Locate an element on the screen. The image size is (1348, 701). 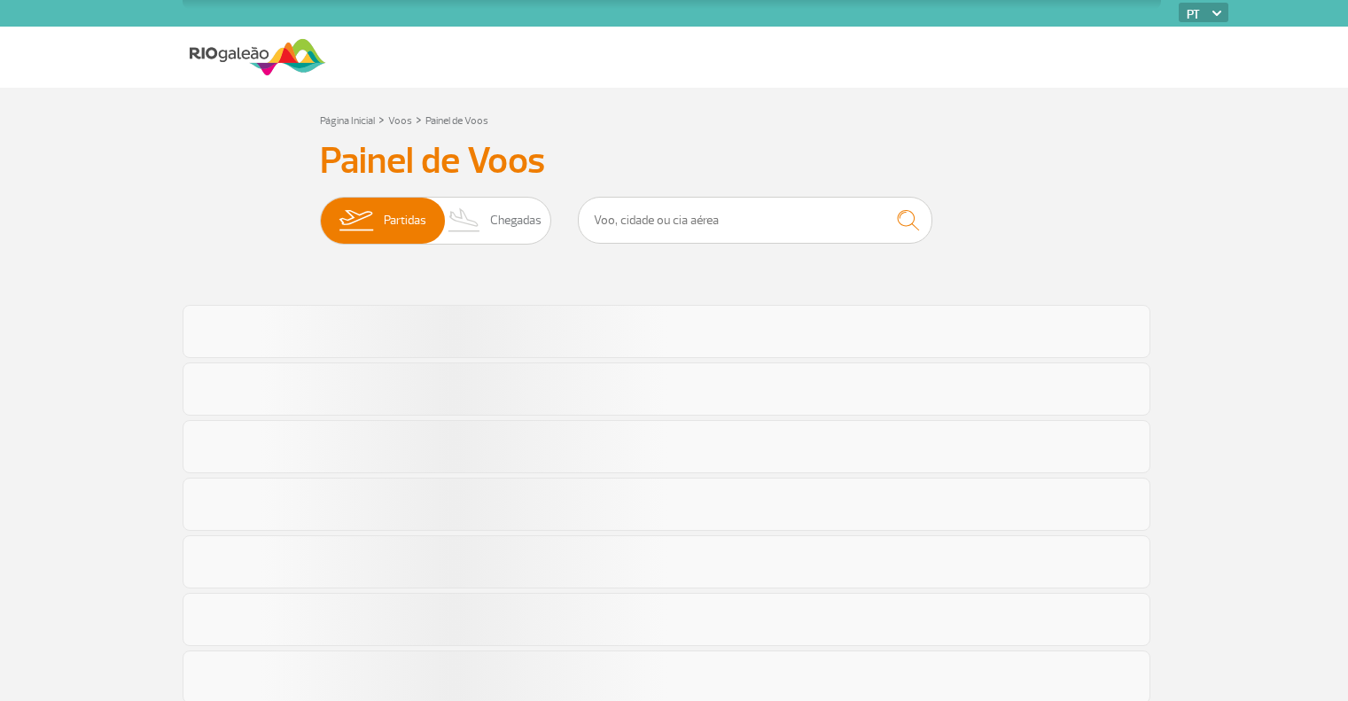
img: slider-embarque is located at coordinates (355, 221).